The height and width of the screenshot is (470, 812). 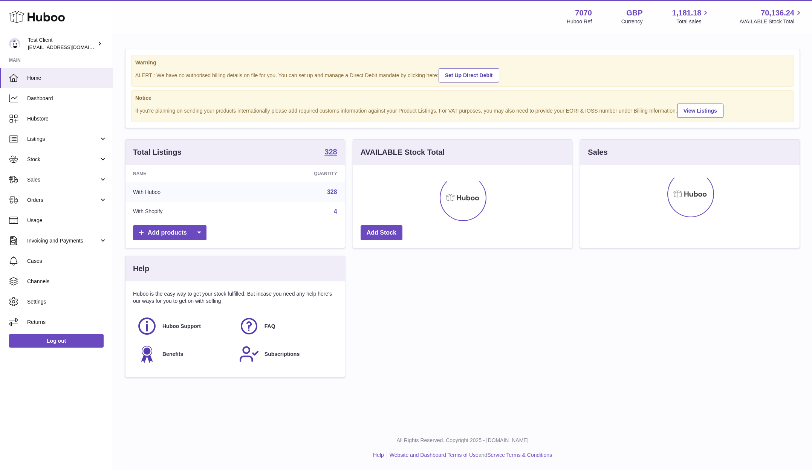 I want to click on span: AVAILABLE Stock Total, so click(x=771, y=21).